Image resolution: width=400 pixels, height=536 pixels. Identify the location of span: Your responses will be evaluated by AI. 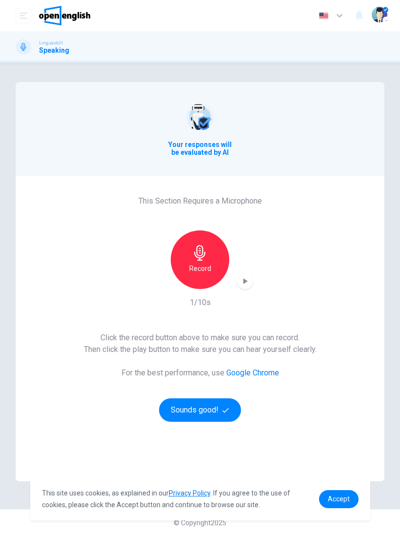
(200, 148).